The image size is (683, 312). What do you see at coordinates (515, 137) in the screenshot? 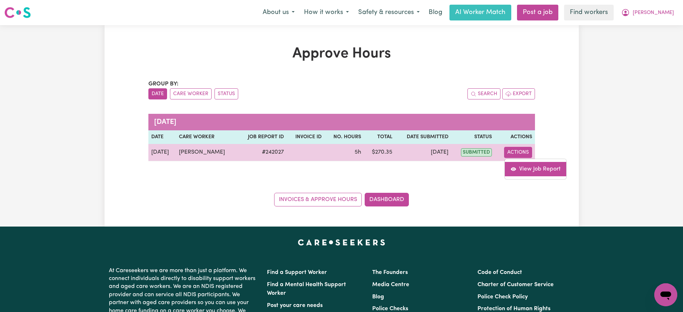
I see `th: Actions` at bounding box center [515, 137].